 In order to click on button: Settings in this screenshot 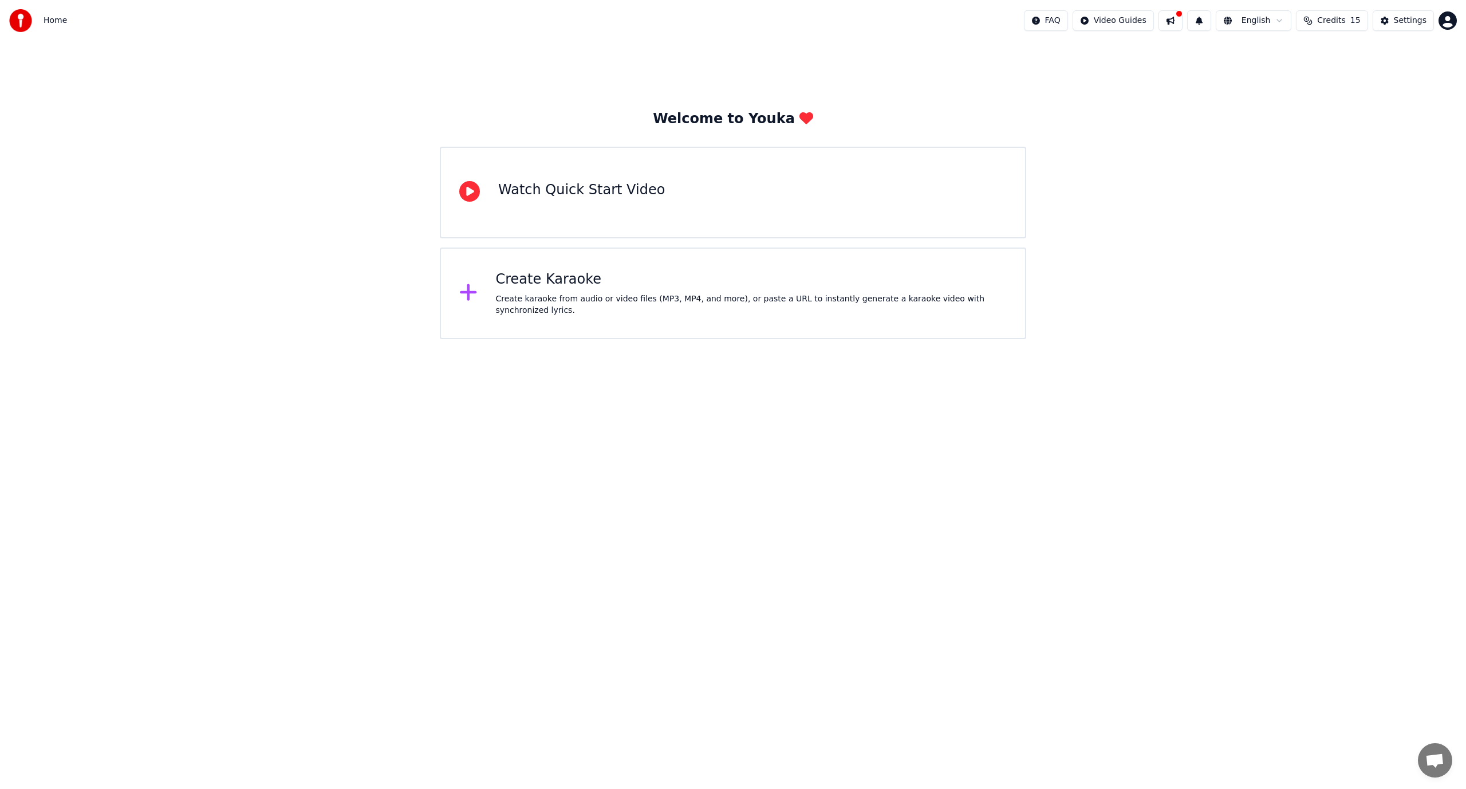, I will do `click(1403, 21)`.